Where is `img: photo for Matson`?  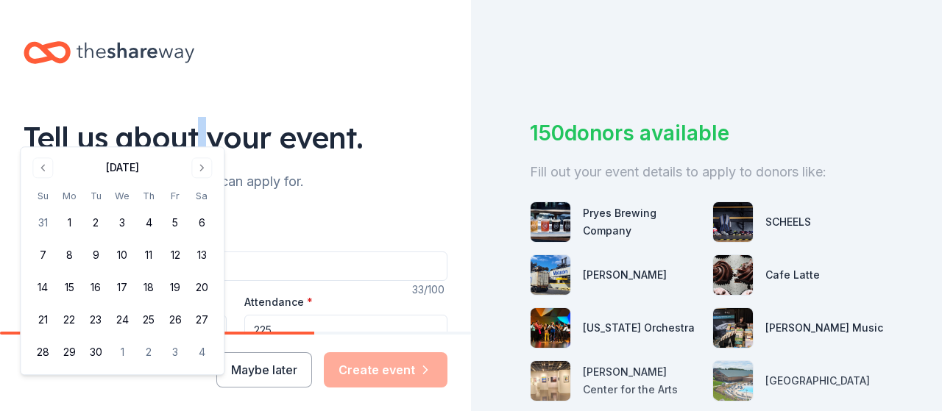 img: photo for Matson is located at coordinates (550, 275).